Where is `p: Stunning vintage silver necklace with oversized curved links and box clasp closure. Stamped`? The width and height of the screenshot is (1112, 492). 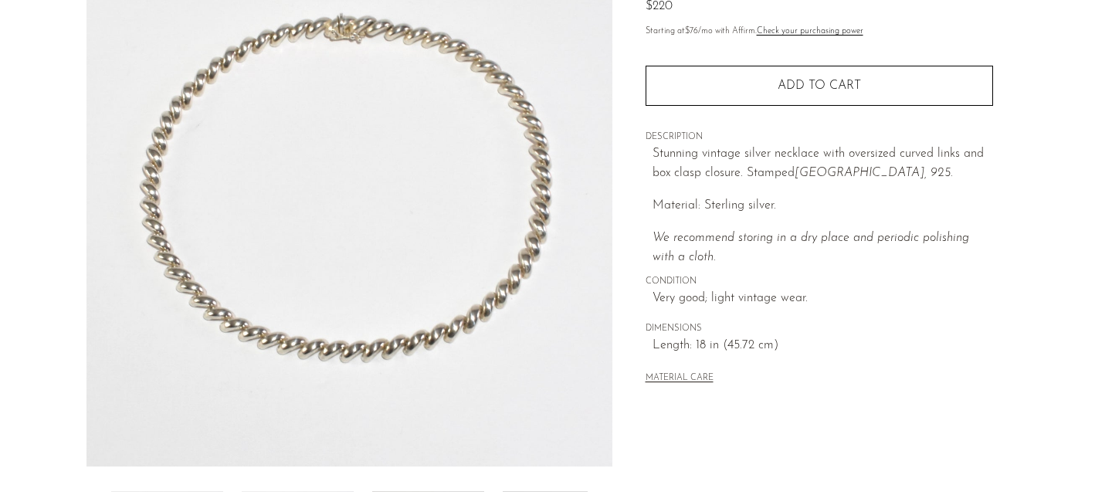 p: Stunning vintage silver necklace with oversized curved links and box clasp closure. Stamped is located at coordinates (822, 164).